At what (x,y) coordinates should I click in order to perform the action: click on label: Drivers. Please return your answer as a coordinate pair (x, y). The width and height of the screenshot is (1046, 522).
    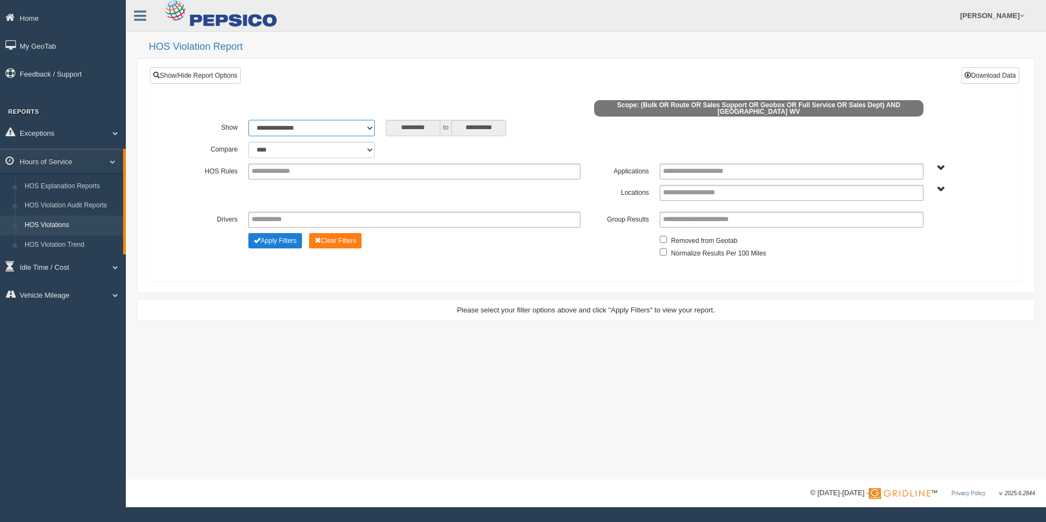
    Looking at the image, I should click on (208, 218).